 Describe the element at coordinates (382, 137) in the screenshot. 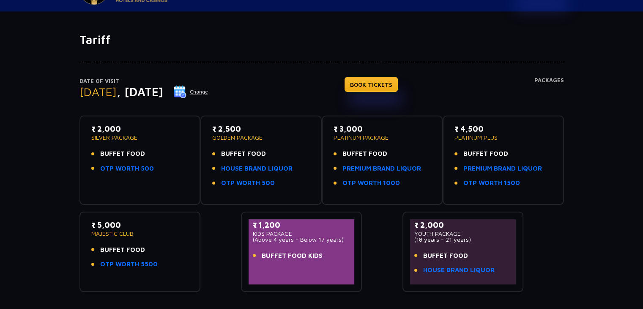

I see `p: PLATINUM PACKAGE` at that location.